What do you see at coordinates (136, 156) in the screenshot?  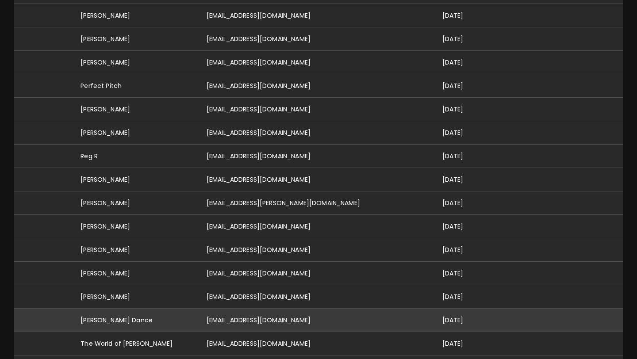 I see `td: Reg R` at bounding box center [136, 156].